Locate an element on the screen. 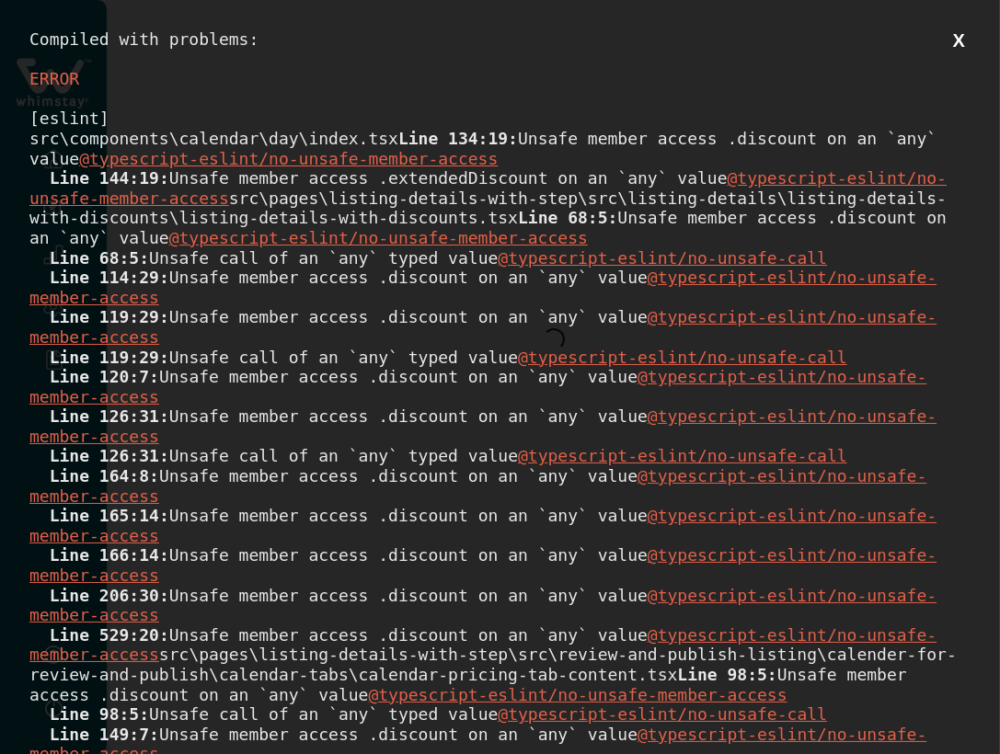  span: Line 114:29: is located at coordinates (109, 277).